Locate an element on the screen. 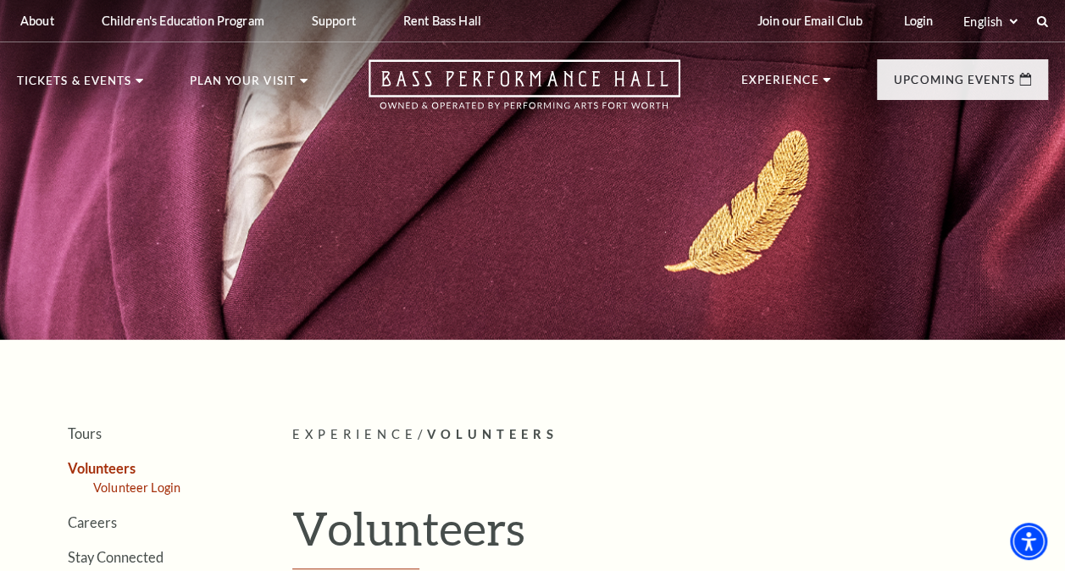 This screenshot has width=1065, height=571. p: About is located at coordinates (37, 20).